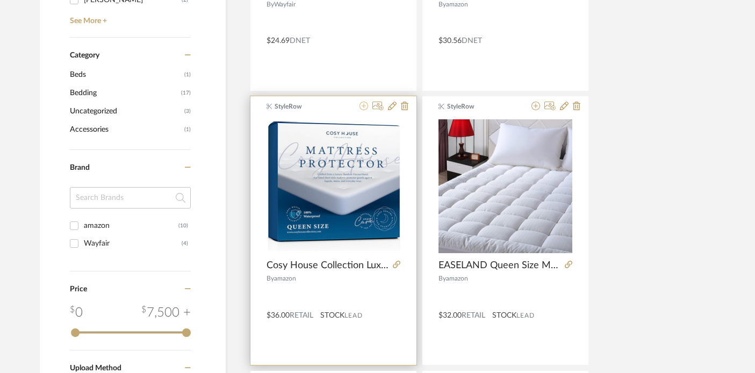 The image size is (755, 373). What do you see at coordinates (285, 4) in the screenshot?
I see `span: Wayfair` at bounding box center [285, 4].